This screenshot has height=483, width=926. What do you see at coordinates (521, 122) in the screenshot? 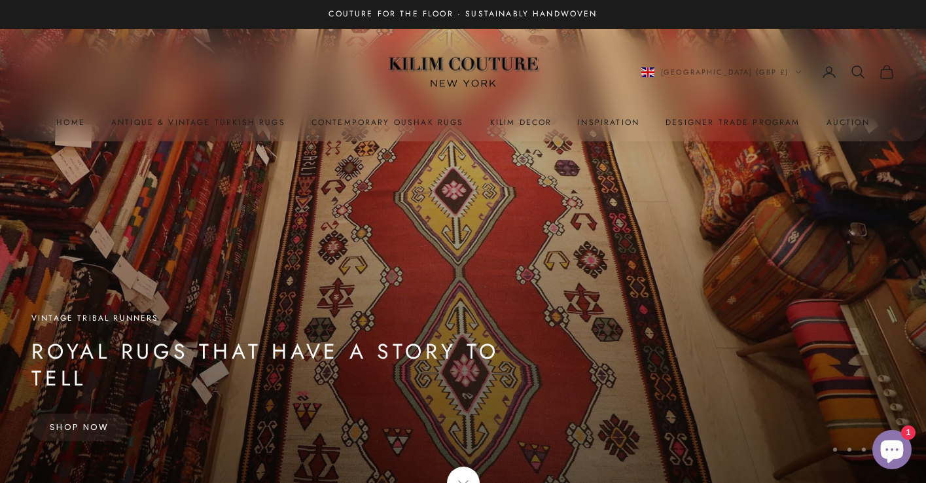
I see `summary: Kilim Decor` at bounding box center [521, 122].